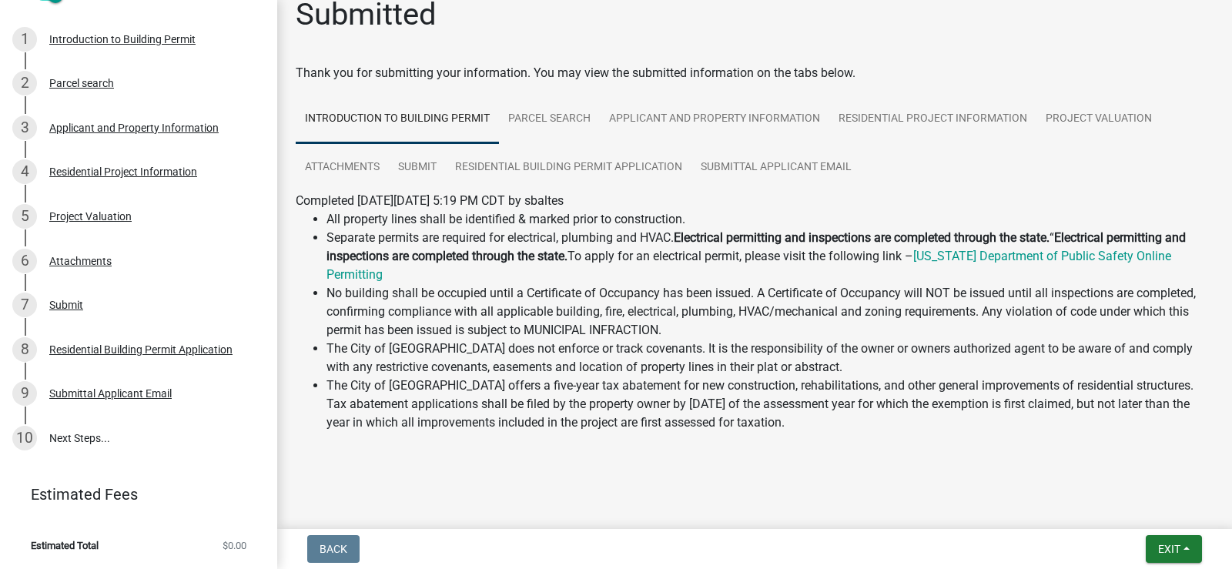 The image size is (1232, 569). Describe the element at coordinates (132, 494) in the screenshot. I see `a: Estimated Fees` at that location.